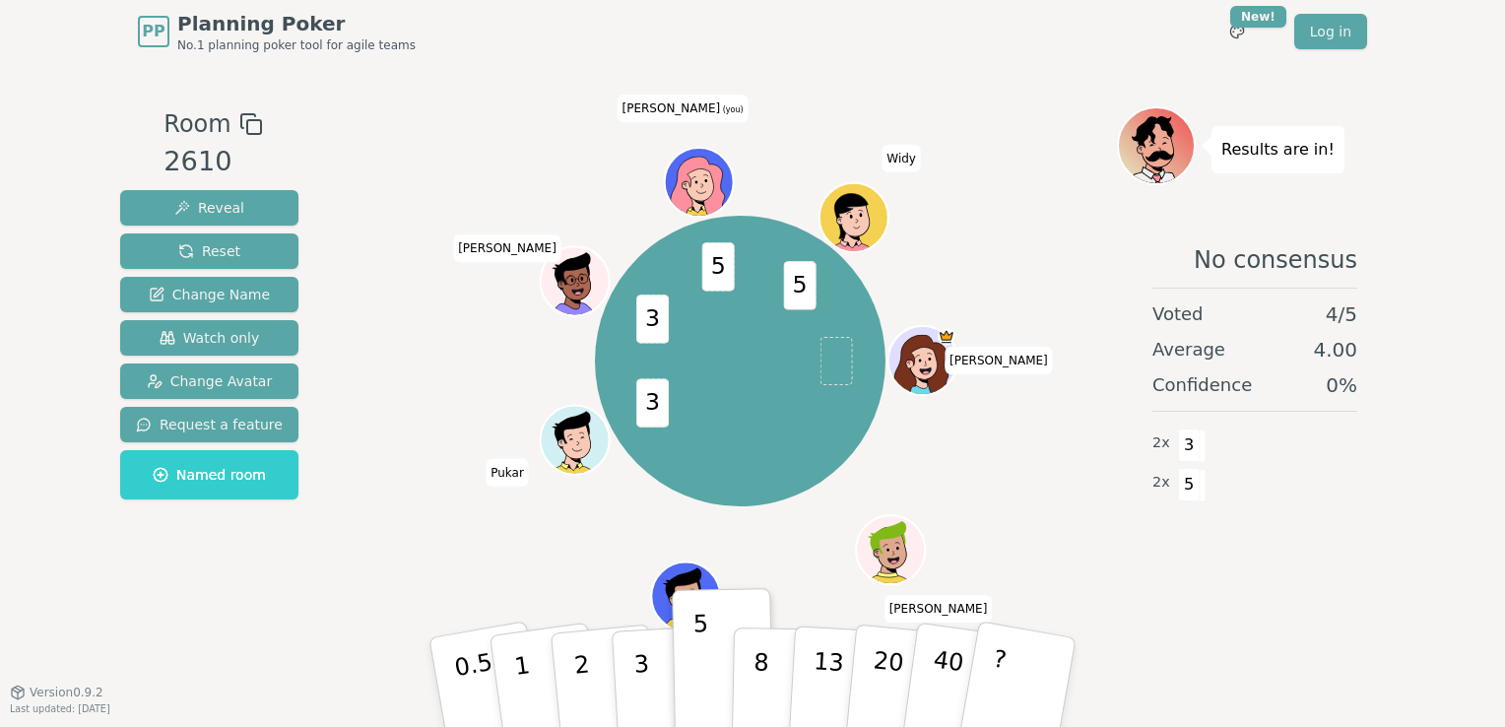 This screenshot has height=727, width=1505. I want to click on button: Reset, so click(209, 251).